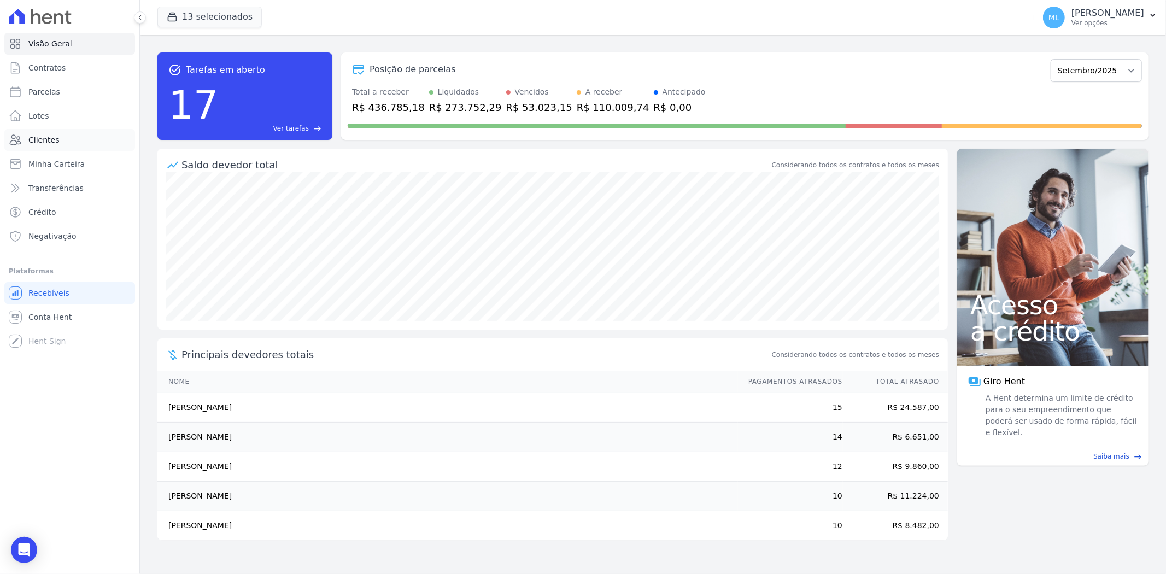 Image resolution: width=1166 pixels, height=574 pixels. What do you see at coordinates (856, 355) in the screenshot?
I see `span: Considerando todos os contratos e todos os meses` at bounding box center [856, 355].